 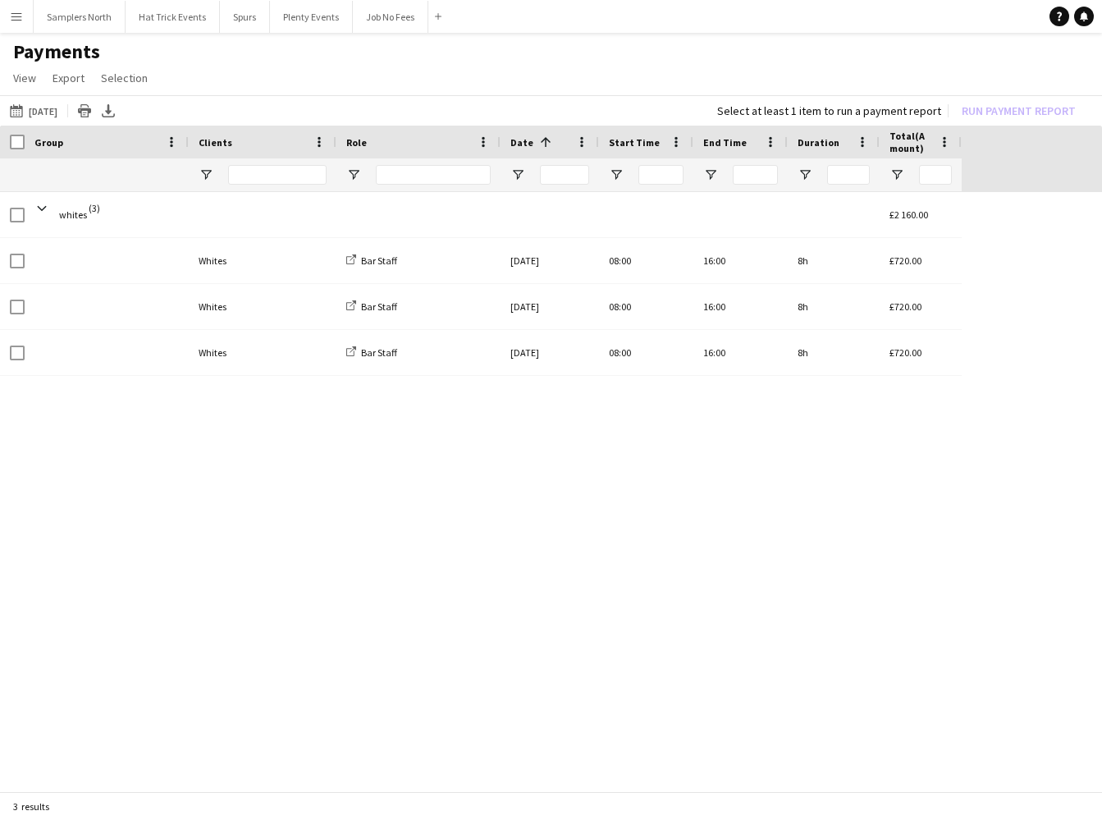 What do you see at coordinates (215, 142) in the screenshot?
I see `span: Clients` at bounding box center [215, 142].